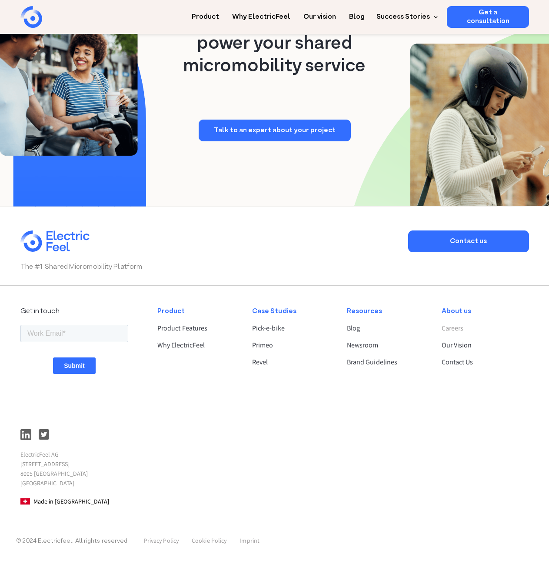  What do you see at coordinates (481, 345) in the screenshot?
I see `a: Our Vision` at bounding box center [481, 345].